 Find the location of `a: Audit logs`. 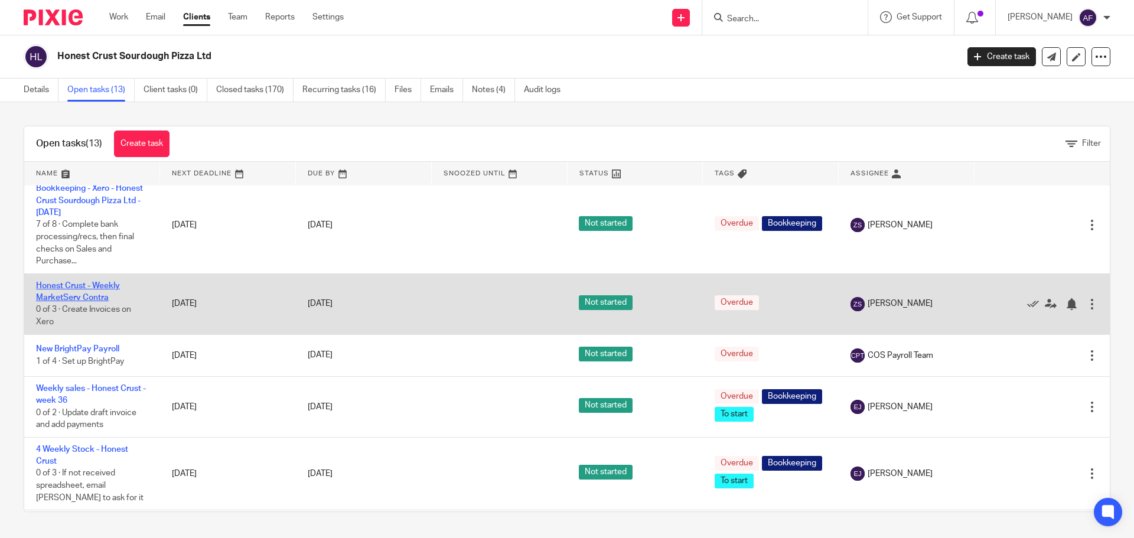

a: Audit logs is located at coordinates (547, 90).